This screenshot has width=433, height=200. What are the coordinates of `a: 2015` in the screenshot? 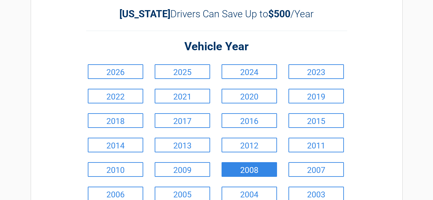 It's located at (316, 120).